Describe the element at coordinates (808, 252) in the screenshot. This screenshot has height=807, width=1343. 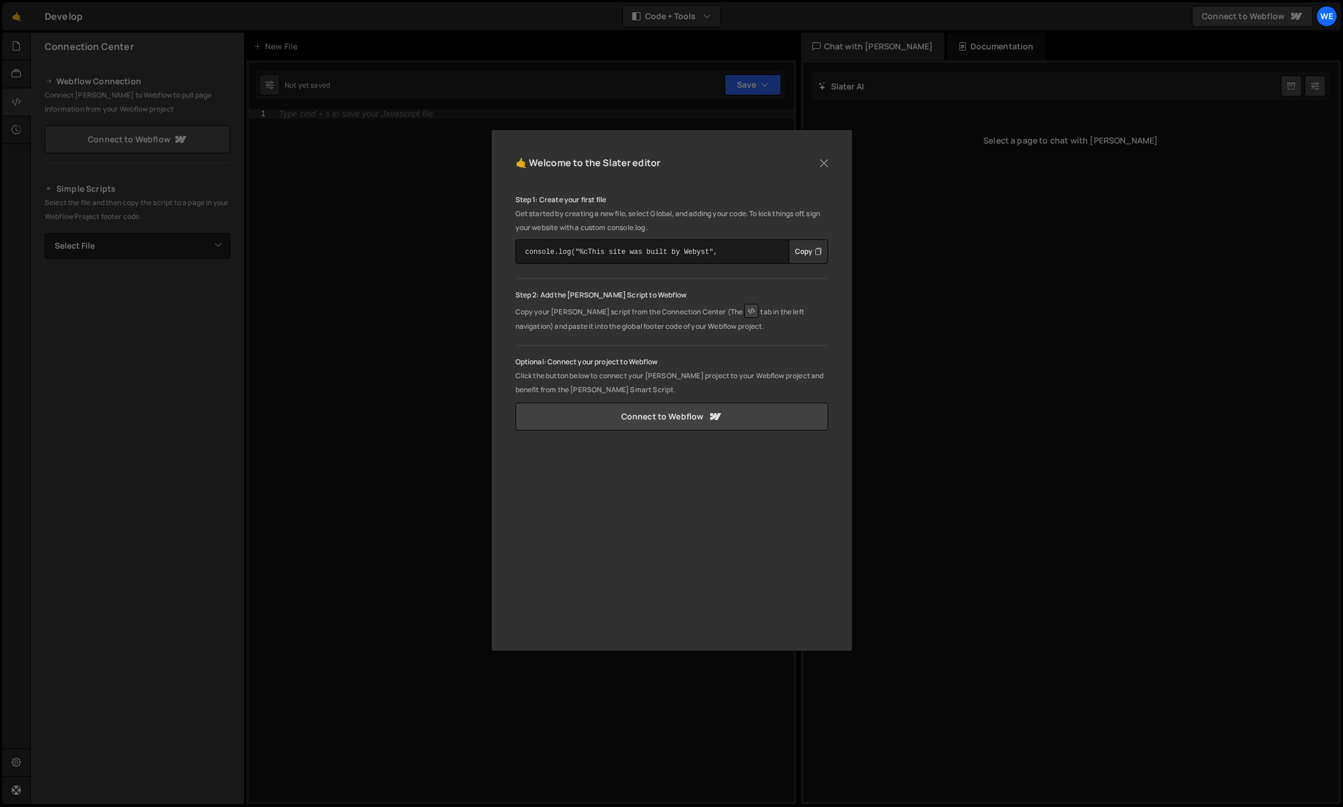
I see `div: Button group with nested dropdown` at that location.